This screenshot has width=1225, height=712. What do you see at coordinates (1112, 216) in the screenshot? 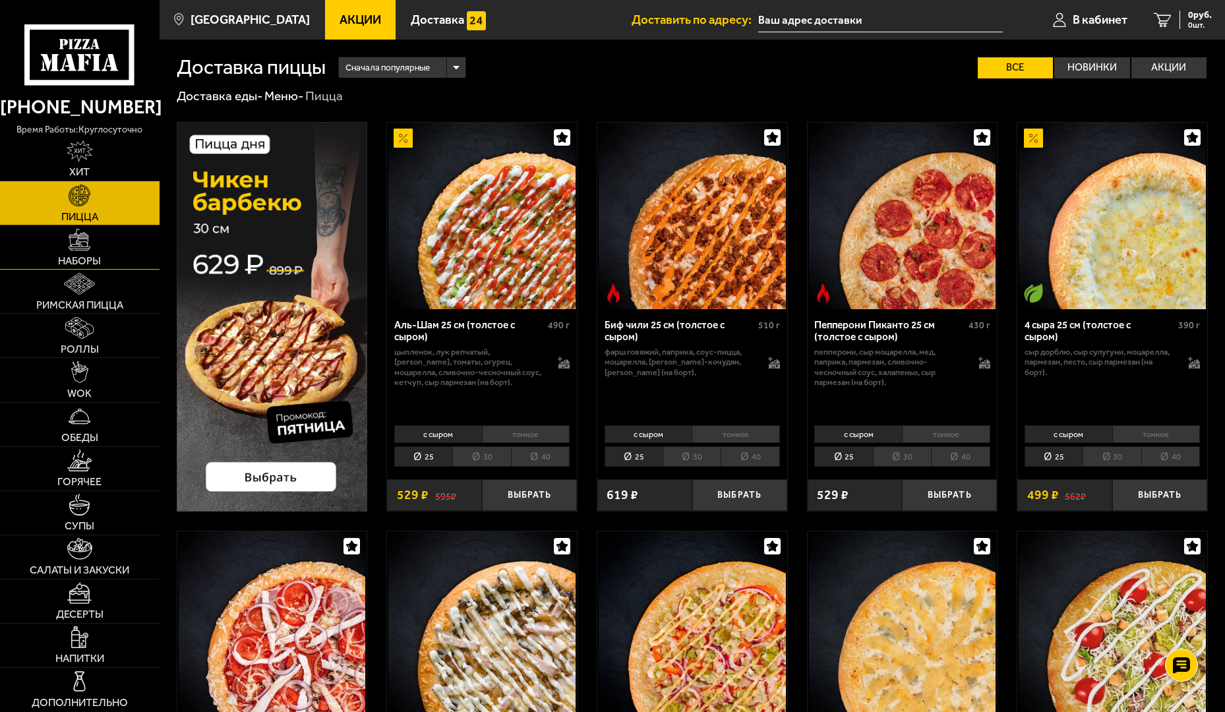
I see `img: 4 сыра 25 см (толстое с сыром)` at bounding box center [1112, 216].